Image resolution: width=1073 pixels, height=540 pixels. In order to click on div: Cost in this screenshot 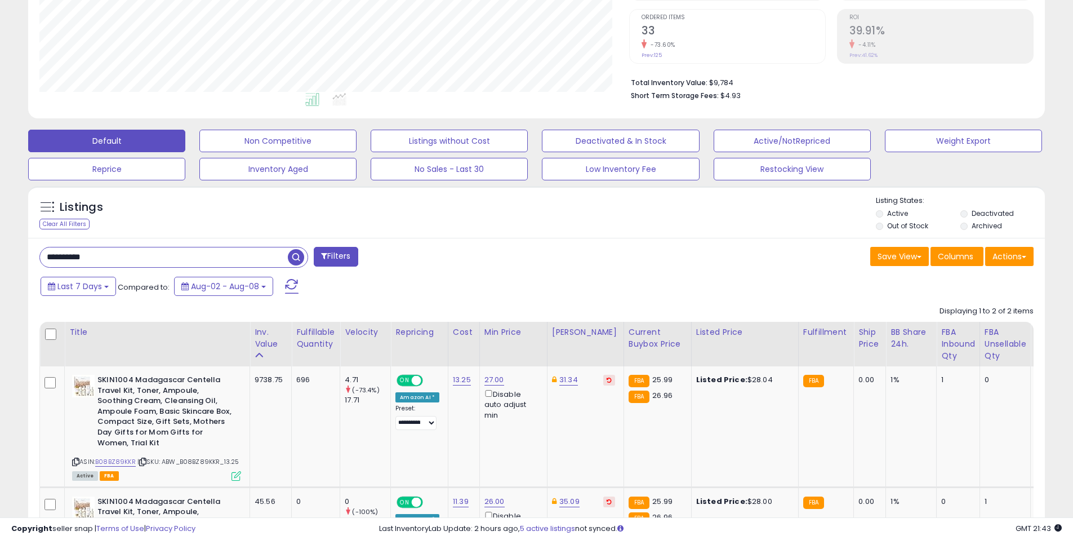, I will do `click(464, 332)`.